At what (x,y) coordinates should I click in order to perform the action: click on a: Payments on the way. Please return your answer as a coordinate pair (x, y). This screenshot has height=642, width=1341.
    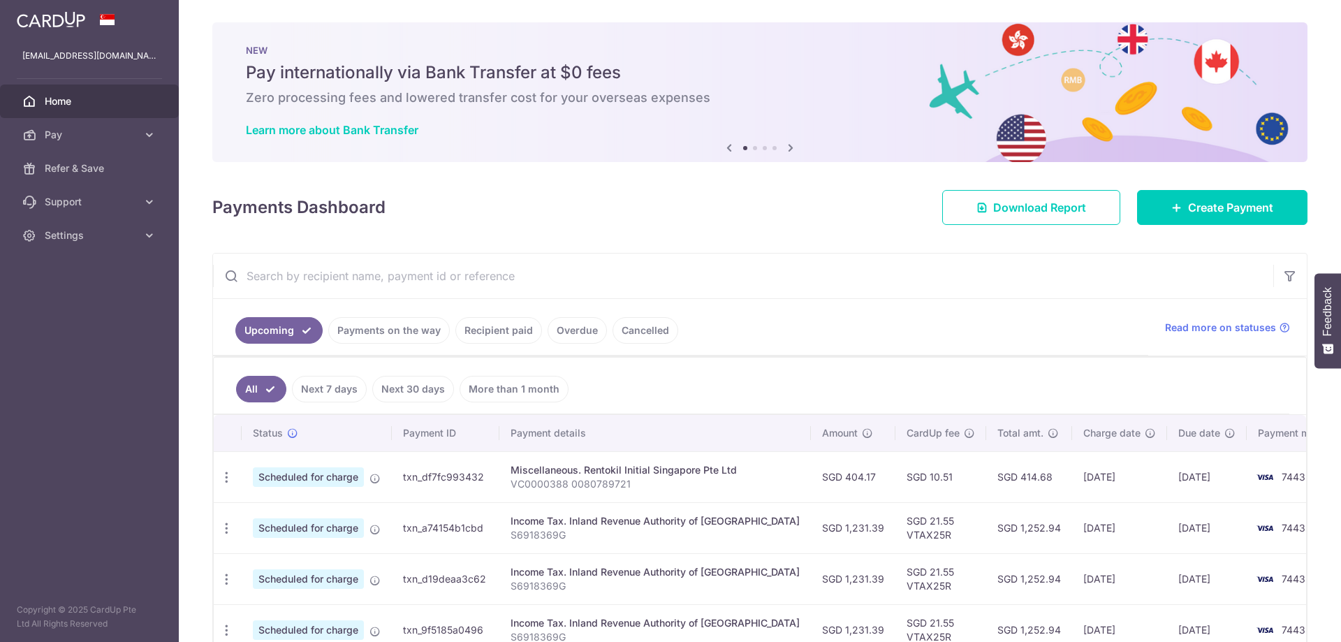
    Looking at the image, I should click on (389, 330).